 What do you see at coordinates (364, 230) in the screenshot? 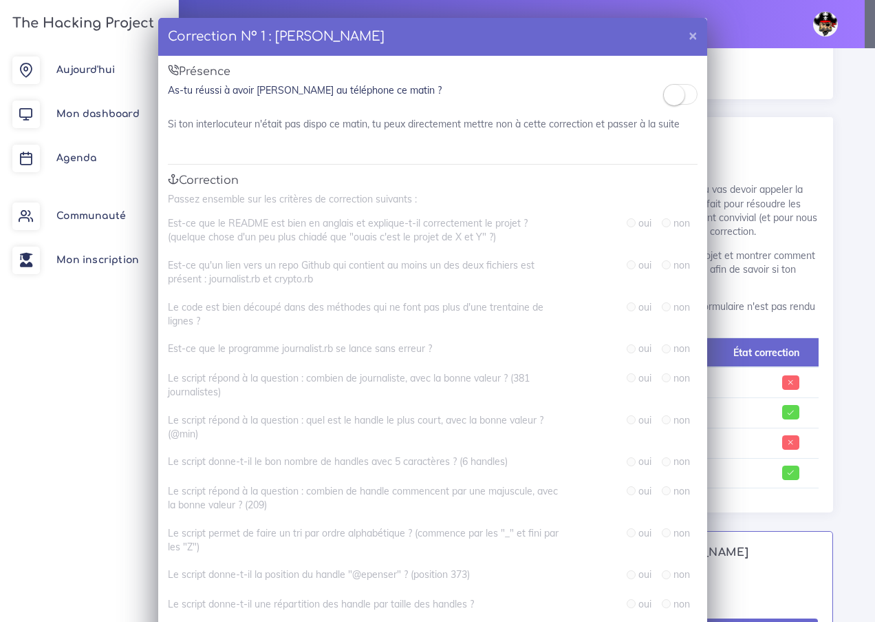
I see `label: Est-ce que le README est bien en anglais et explique-t-il correctement le projet ? (quelque chose...` at bounding box center [364, 230].